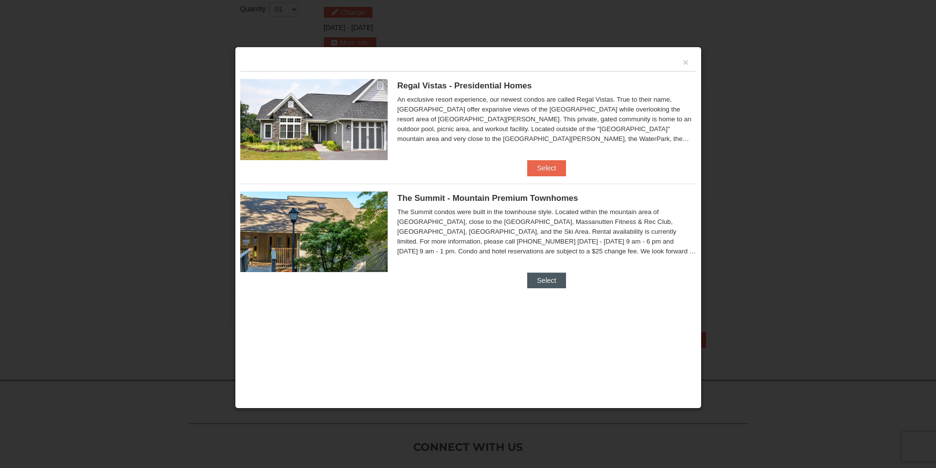 The height and width of the screenshot is (468, 936). What do you see at coordinates (488, 198) in the screenshot?
I see `span: The Summit - Mountain Premium Townhomes` at bounding box center [488, 198].